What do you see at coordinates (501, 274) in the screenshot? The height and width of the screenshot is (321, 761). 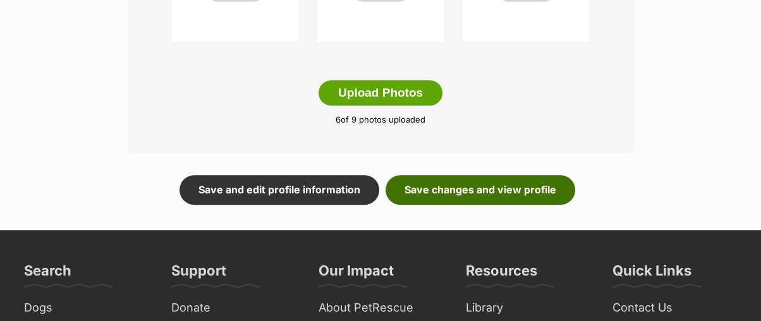 I see `h3: Resources` at bounding box center [501, 274].